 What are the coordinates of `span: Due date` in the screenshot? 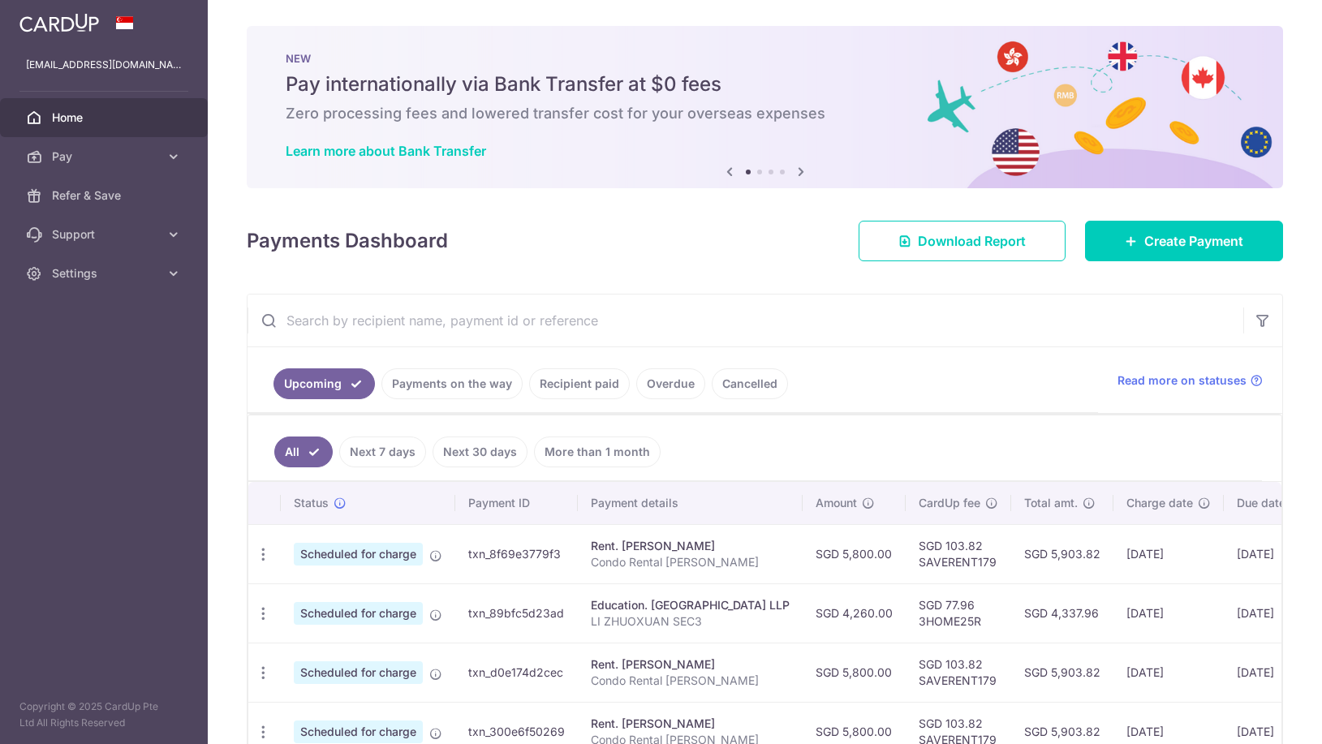 It's located at (1261, 503).